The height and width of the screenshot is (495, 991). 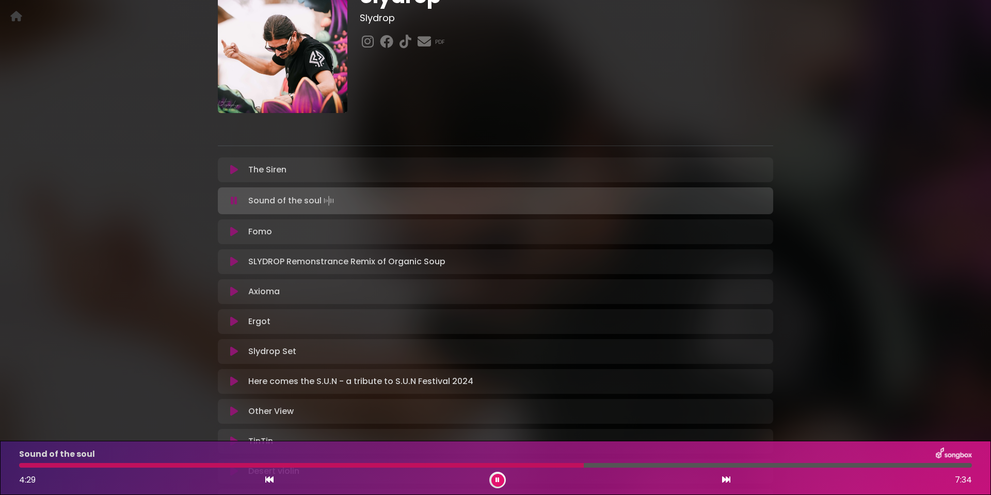 I want to click on p: Here comes the S.U.N - a tribute to S.U.N Festival 2024, so click(x=361, y=382).